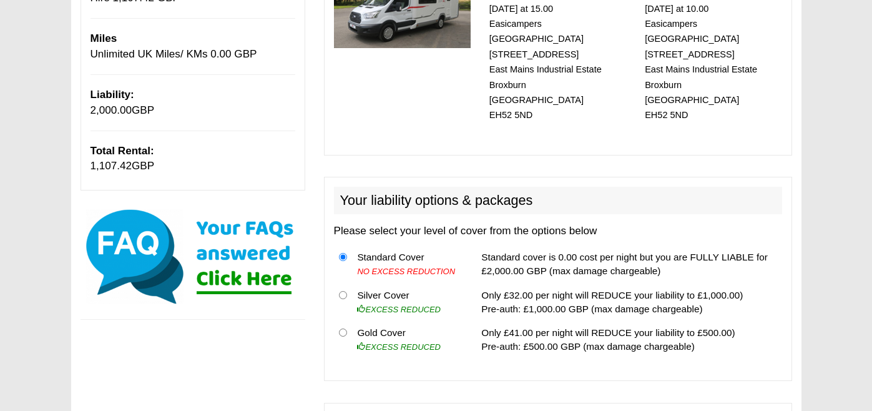 This screenshot has height=411, width=872. I want to click on td: Gold Cover, so click(408, 340).